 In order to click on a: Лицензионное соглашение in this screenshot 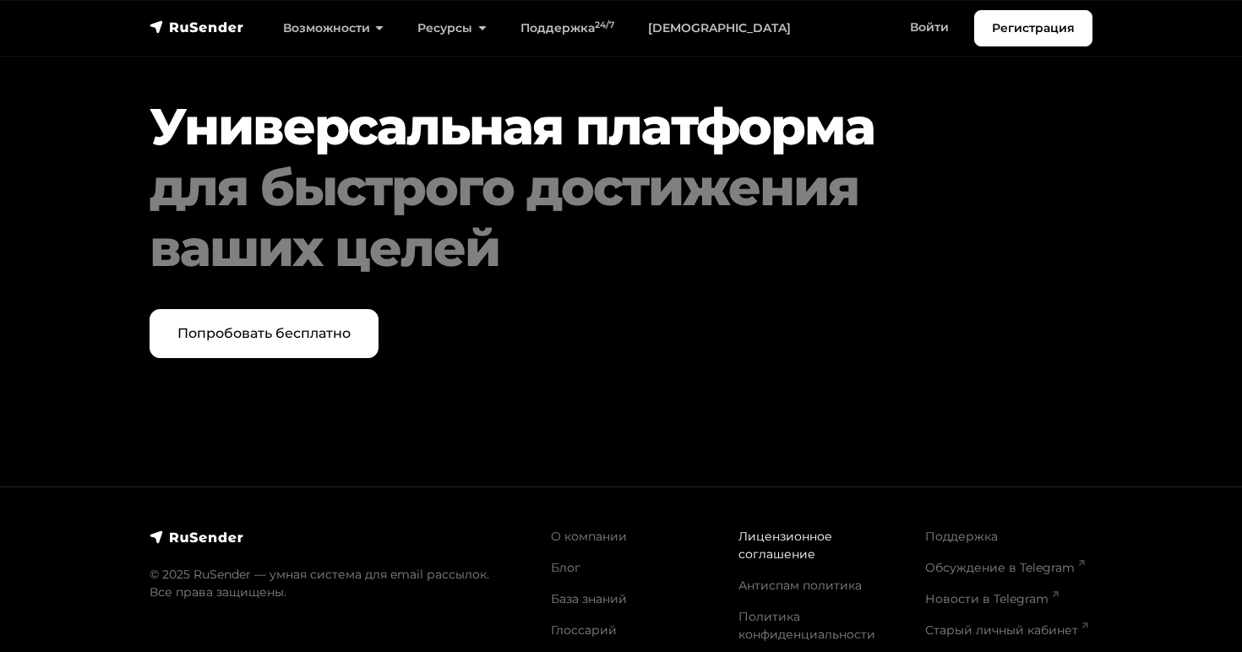, I will do `click(785, 545)`.